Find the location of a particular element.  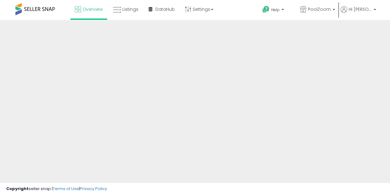

i: Get Help is located at coordinates (266, 9).